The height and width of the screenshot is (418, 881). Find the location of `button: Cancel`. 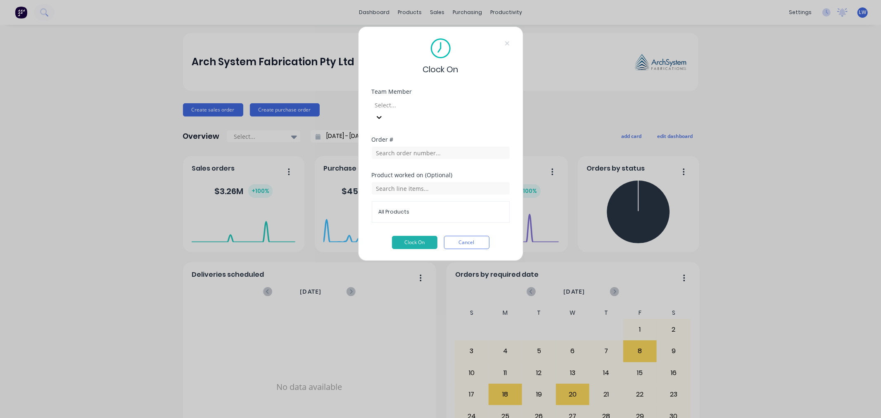

button: Cancel is located at coordinates (467, 242).